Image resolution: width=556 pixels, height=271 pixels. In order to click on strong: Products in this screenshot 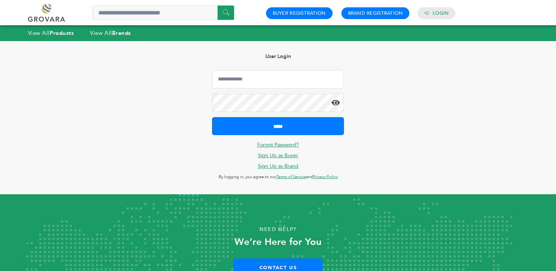, I will do `click(62, 33)`.